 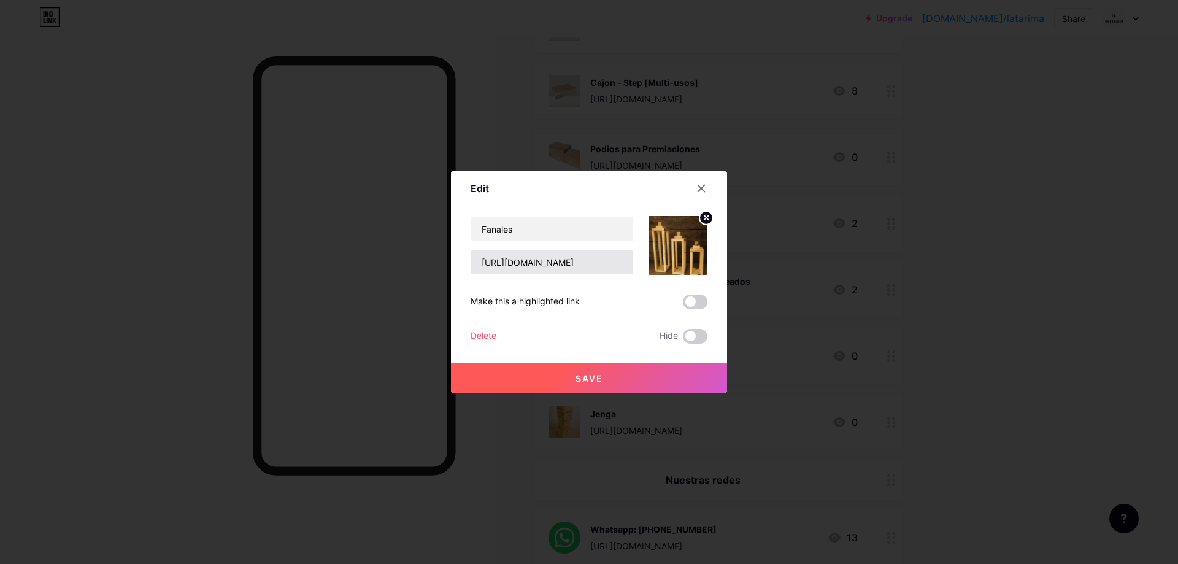 What do you see at coordinates (480, 188) in the screenshot?
I see `div: Edit` at bounding box center [480, 188].